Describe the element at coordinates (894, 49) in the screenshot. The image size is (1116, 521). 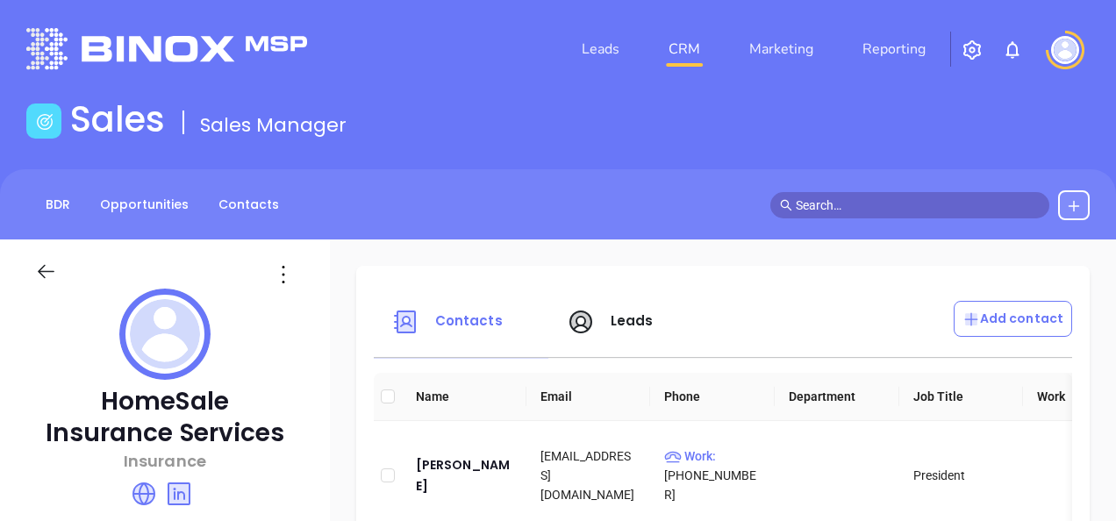
I see `a: Reporting` at that location.